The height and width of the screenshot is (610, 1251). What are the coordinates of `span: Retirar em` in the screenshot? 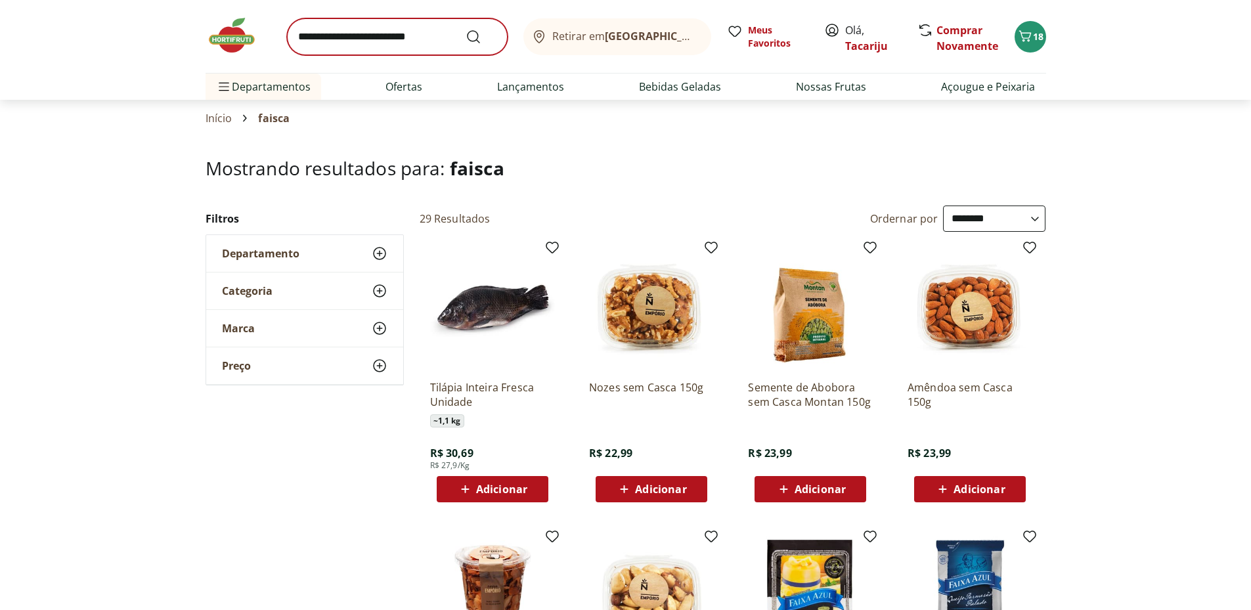 It's located at (624, 36).